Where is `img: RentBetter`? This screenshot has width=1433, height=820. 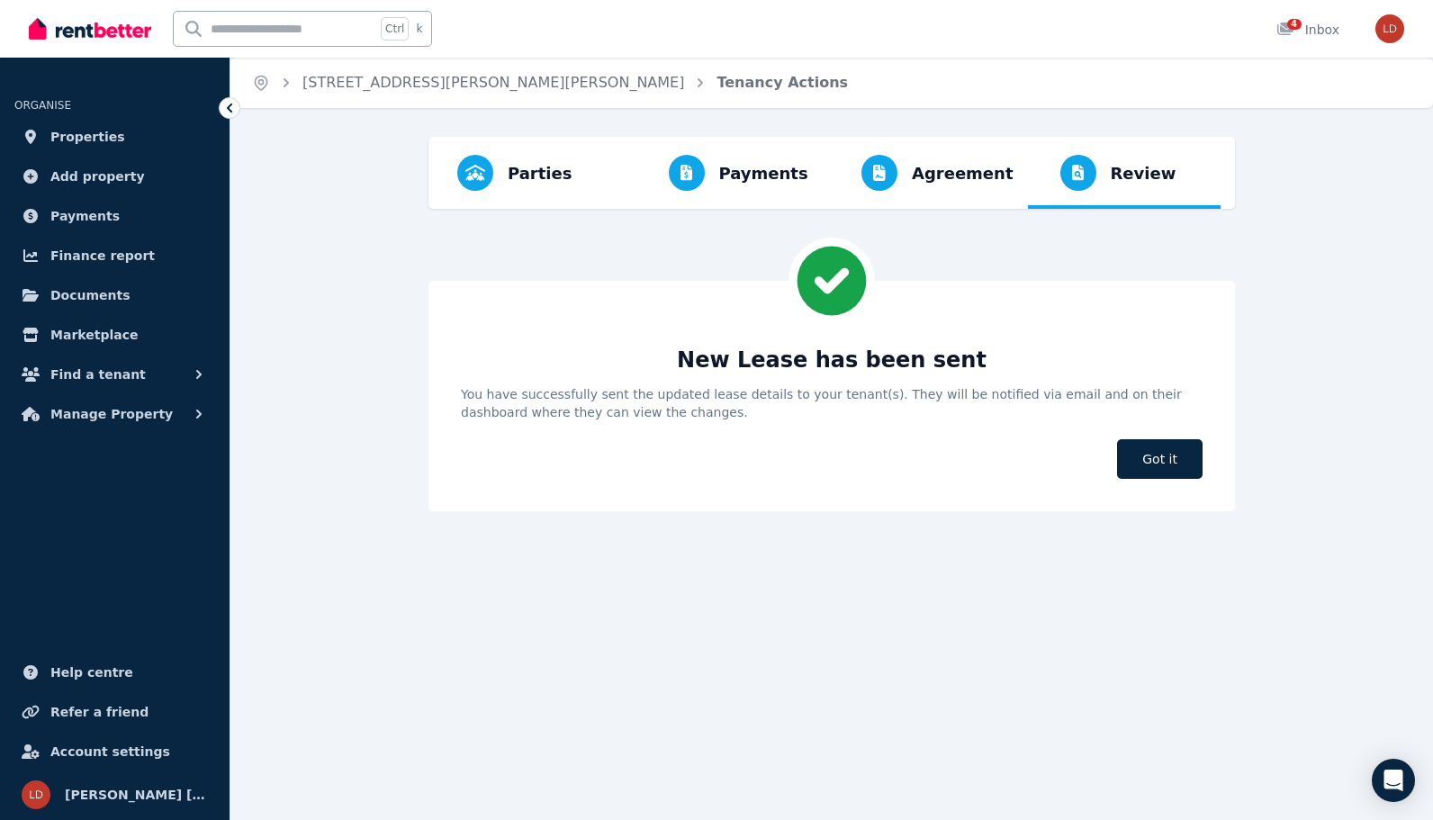 img: RentBetter is located at coordinates (90, 29).